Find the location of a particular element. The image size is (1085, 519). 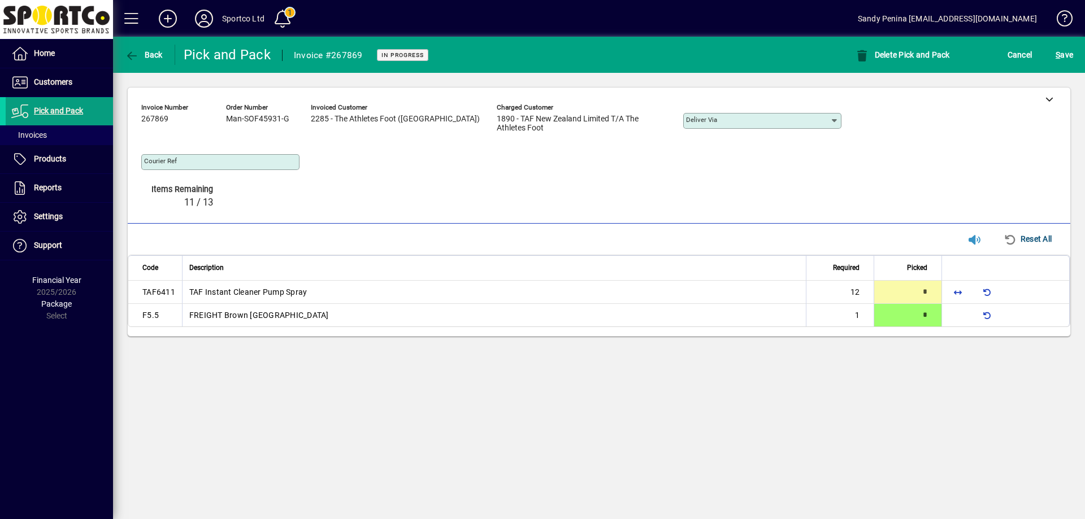

span: Support is located at coordinates (48, 245).